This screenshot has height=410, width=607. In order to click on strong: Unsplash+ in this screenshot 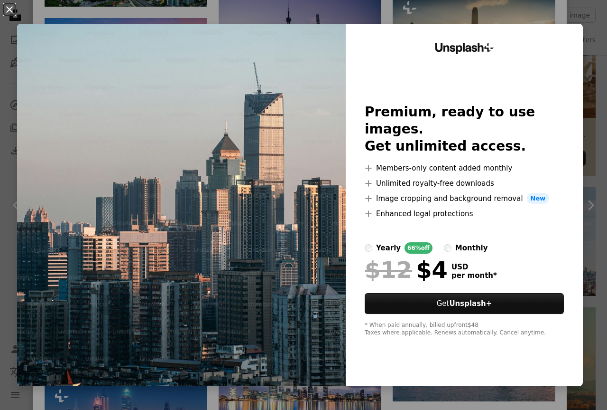, I will do `click(471, 303)`.